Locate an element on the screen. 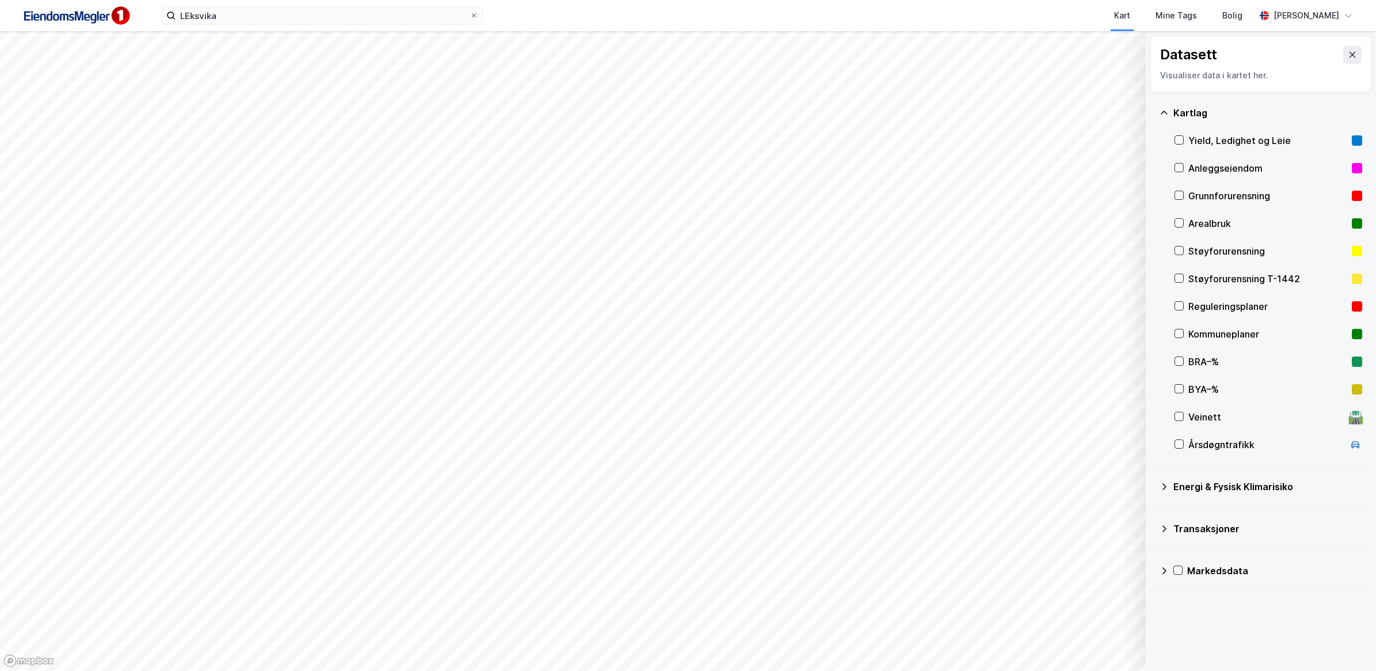  div: Energi & Fysisk Klimarisiko is located at coordinates (1268, 487).